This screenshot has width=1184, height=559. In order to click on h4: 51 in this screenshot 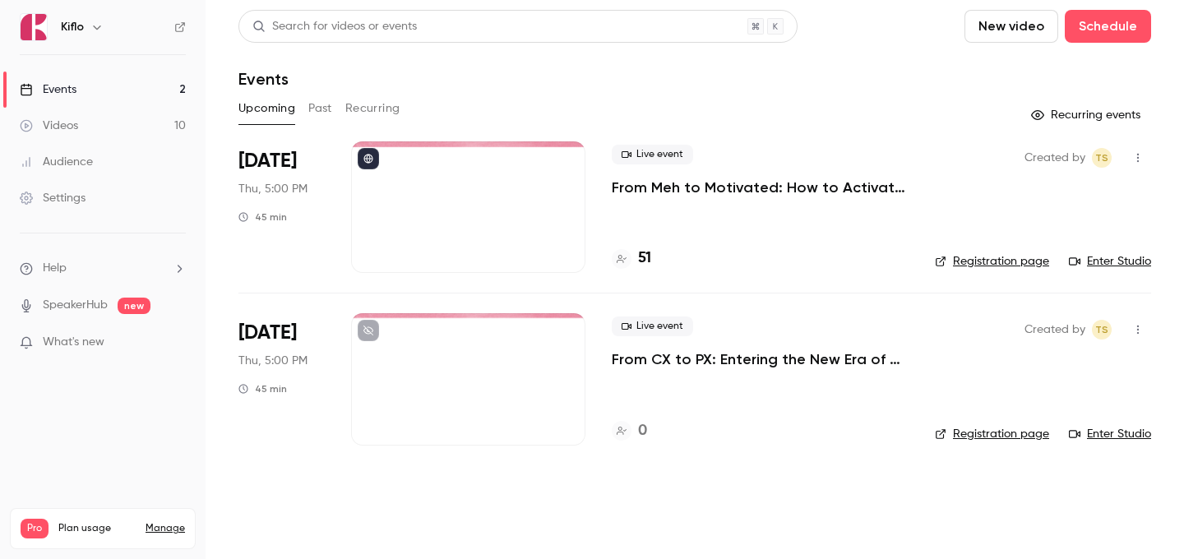, I will do `click(644, 258)`.